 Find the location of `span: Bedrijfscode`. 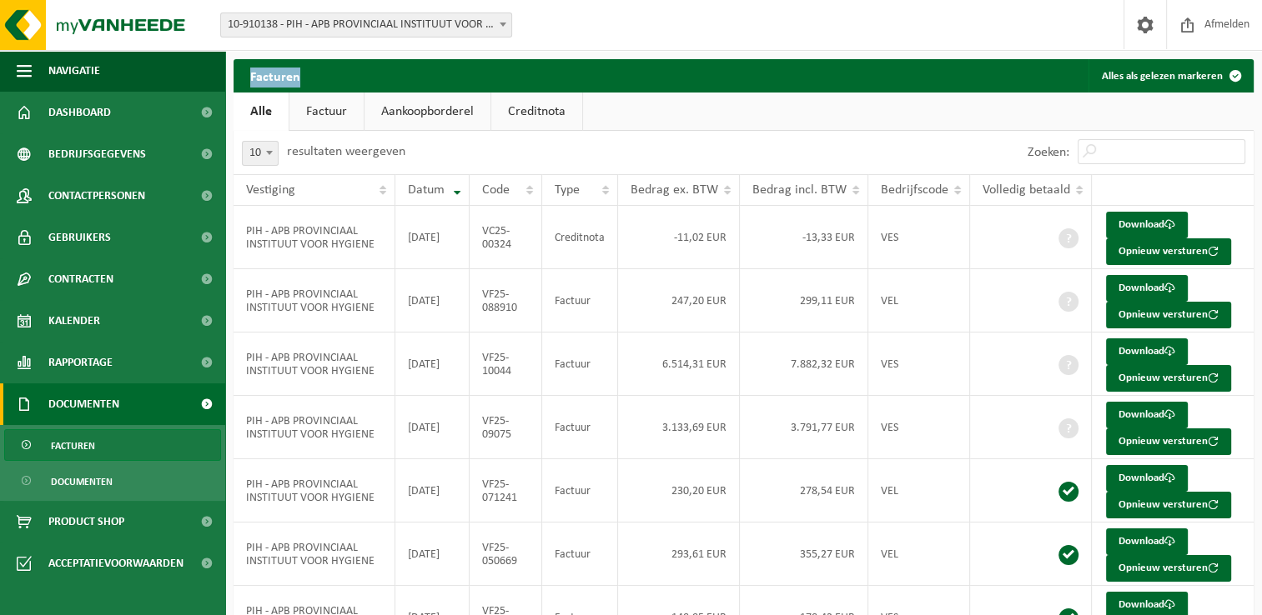

span: Bedrijfscode is located at coordinates (914, 190).